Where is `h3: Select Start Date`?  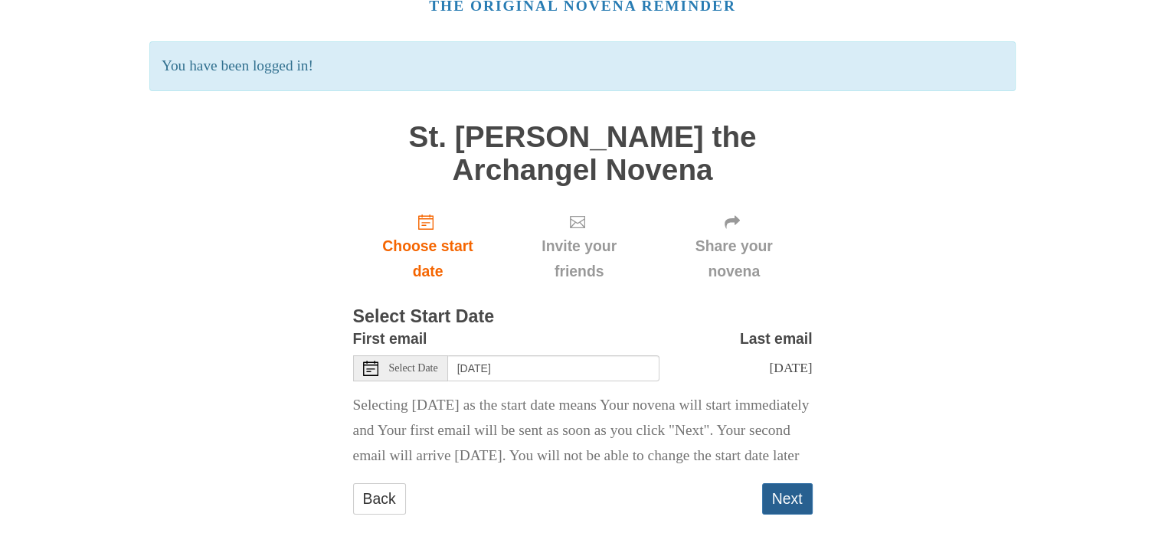
h3: Select Start Date is located at coordinates (583, 317).